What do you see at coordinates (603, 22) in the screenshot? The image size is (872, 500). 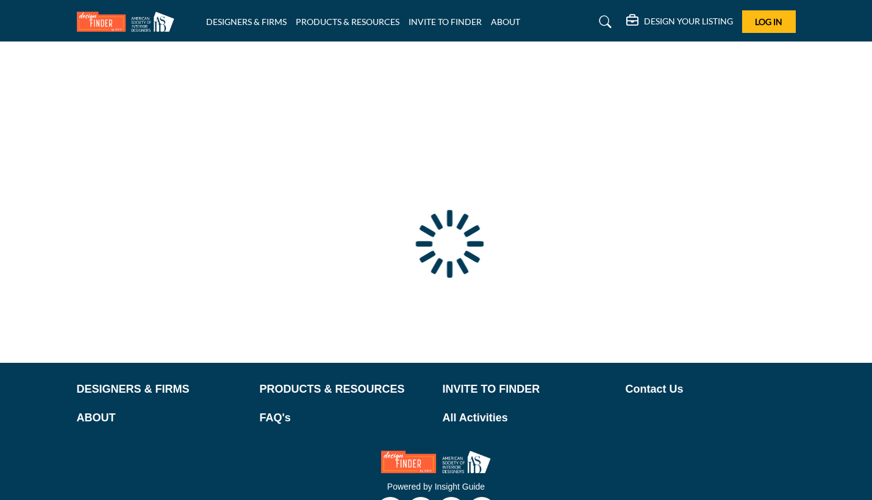 I see `a: Search` at bounding box center [603, 22].